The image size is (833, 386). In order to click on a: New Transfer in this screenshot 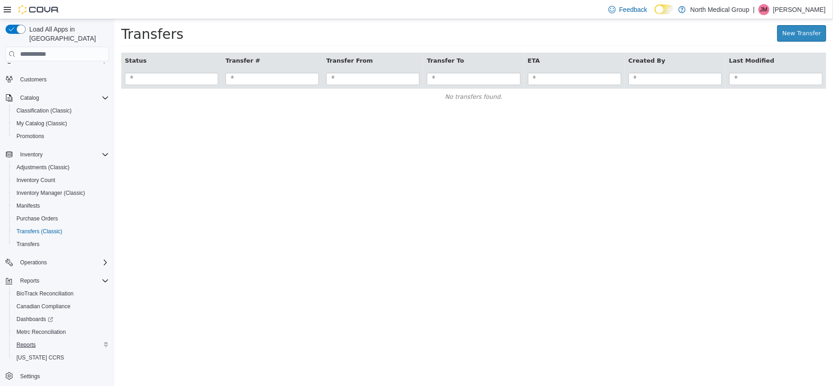, I will do `click(687, 14)`.